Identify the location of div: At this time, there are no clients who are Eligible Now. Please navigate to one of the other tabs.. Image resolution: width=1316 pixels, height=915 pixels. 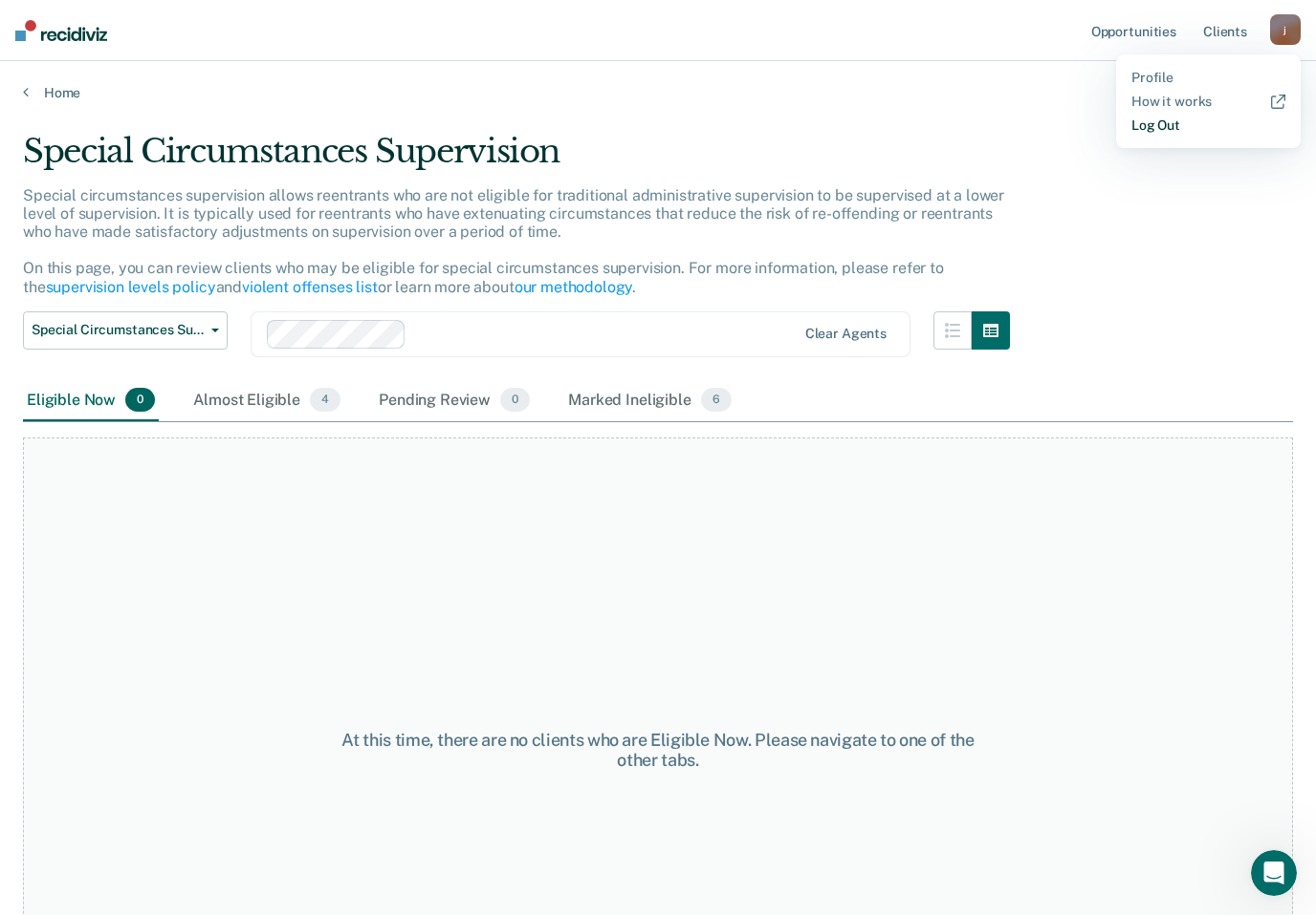
(658, 750).